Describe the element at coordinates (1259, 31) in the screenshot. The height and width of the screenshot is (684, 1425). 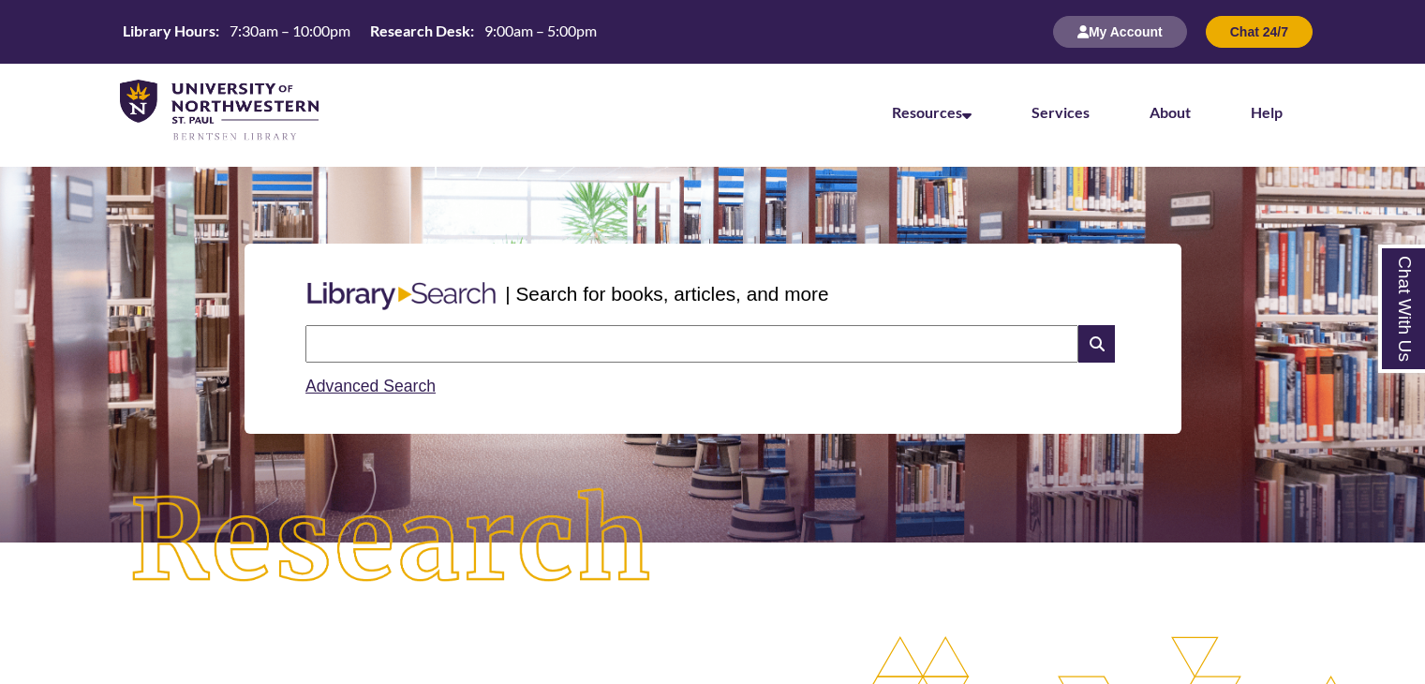
I see `a: Chat 24/7` at that location.